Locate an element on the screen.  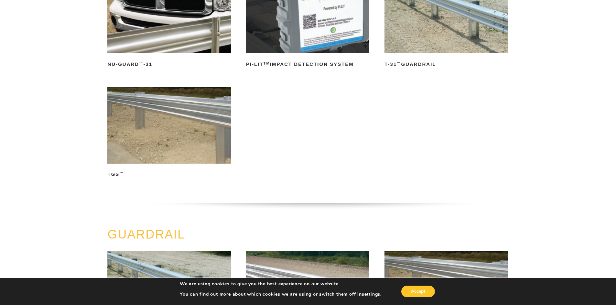
a: GUARDRAIL is located at coordinates (146, 235).